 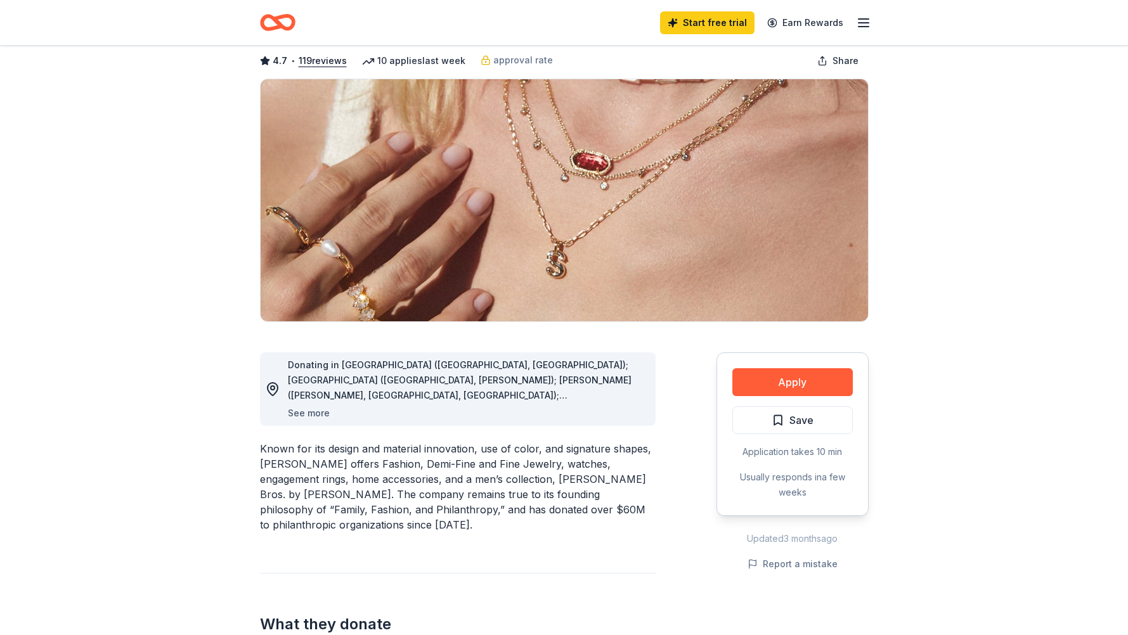 What do you see at coordinates (793, 382) in the screenshot?
I see `button: Apply` at bounding box center [793, 382].